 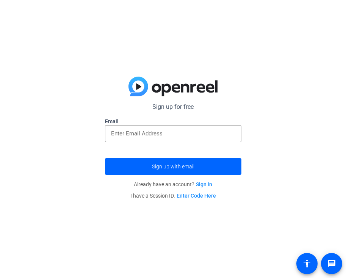 What do you see at coordinates (307, 263) in the screenshot?
I see `mat-icon: accessibility` at bounding box center [307, 263].